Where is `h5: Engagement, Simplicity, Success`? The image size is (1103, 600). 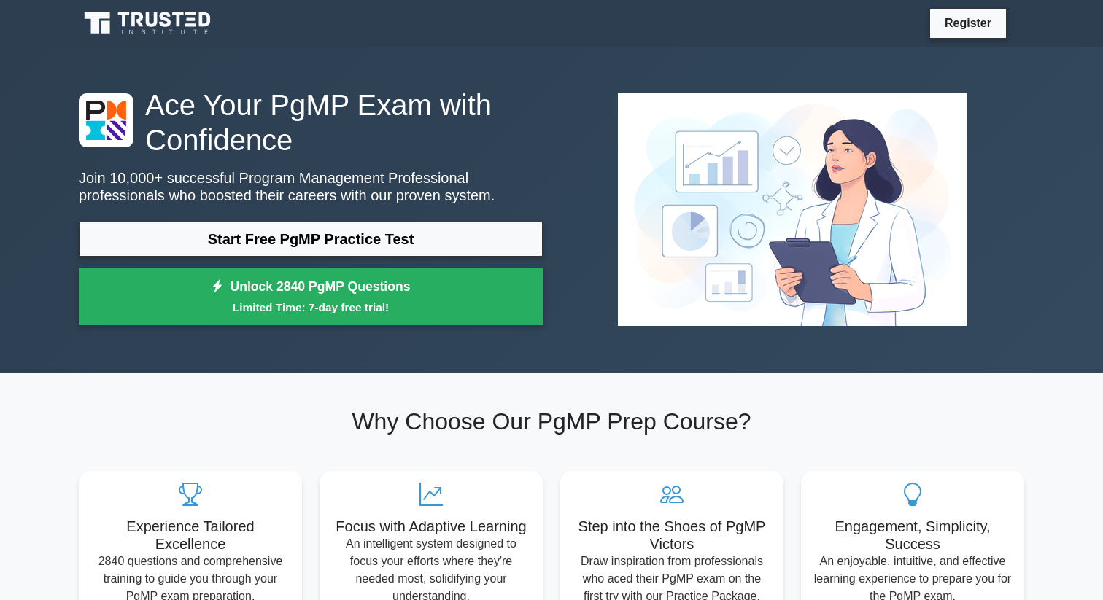 h5: Engagement, Simplicity, Success is located at coordinates (913, 536).